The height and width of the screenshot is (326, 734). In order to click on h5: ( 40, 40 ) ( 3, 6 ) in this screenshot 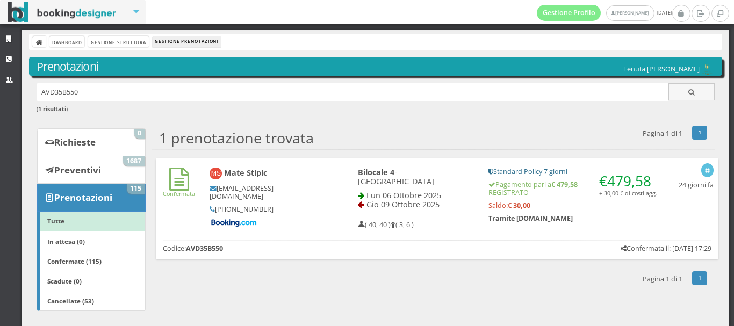, I will do `click(386, 225)`.